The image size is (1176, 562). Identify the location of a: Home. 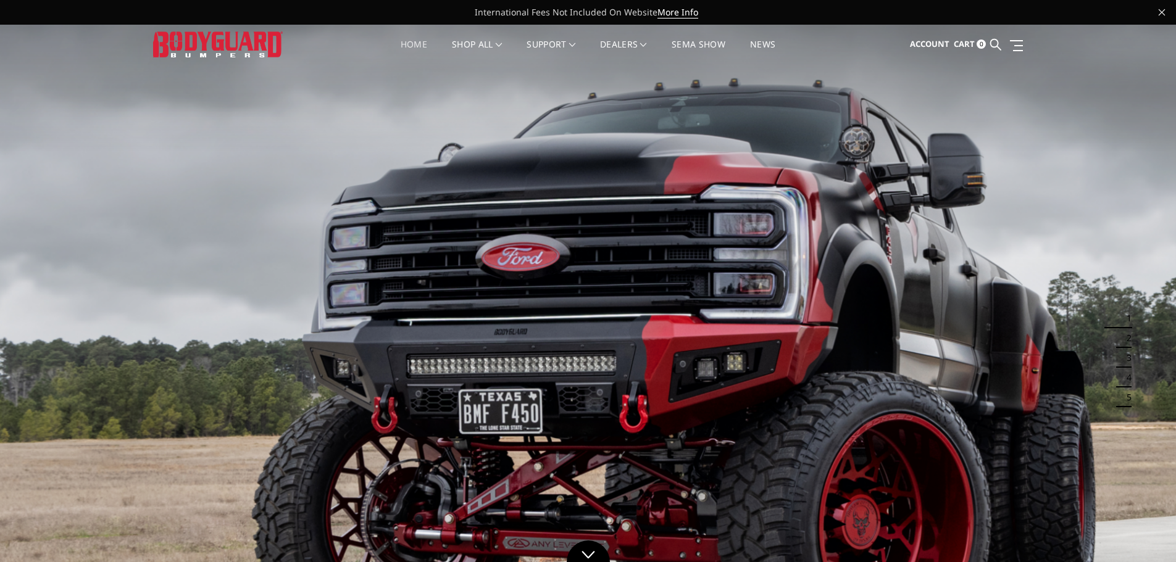
(414, 52).